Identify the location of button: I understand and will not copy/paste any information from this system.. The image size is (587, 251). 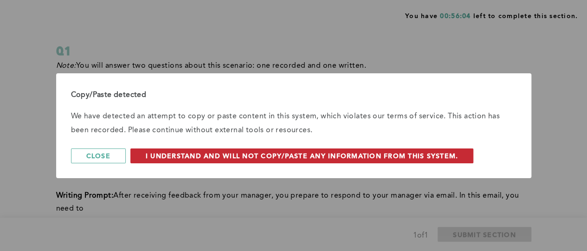
(302, 156).